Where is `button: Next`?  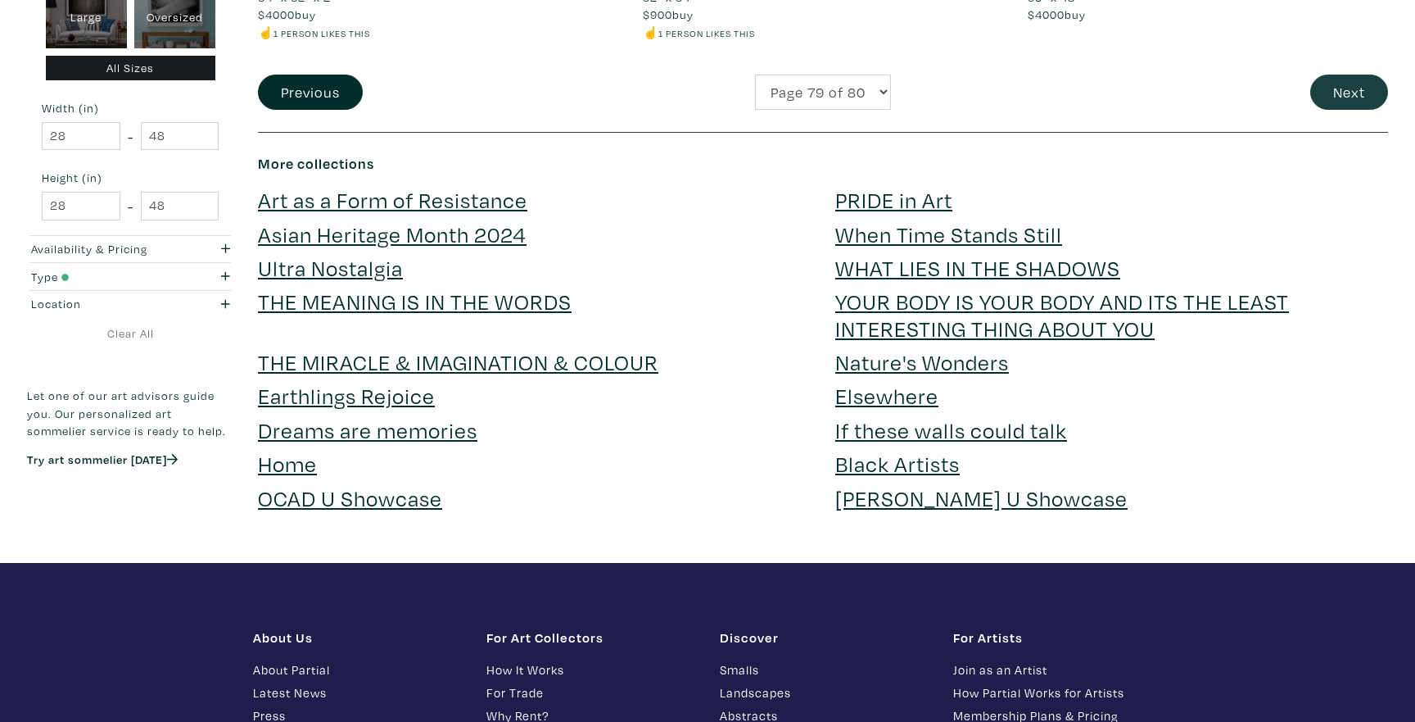
button: Next is located at coordinates (1349, 92).